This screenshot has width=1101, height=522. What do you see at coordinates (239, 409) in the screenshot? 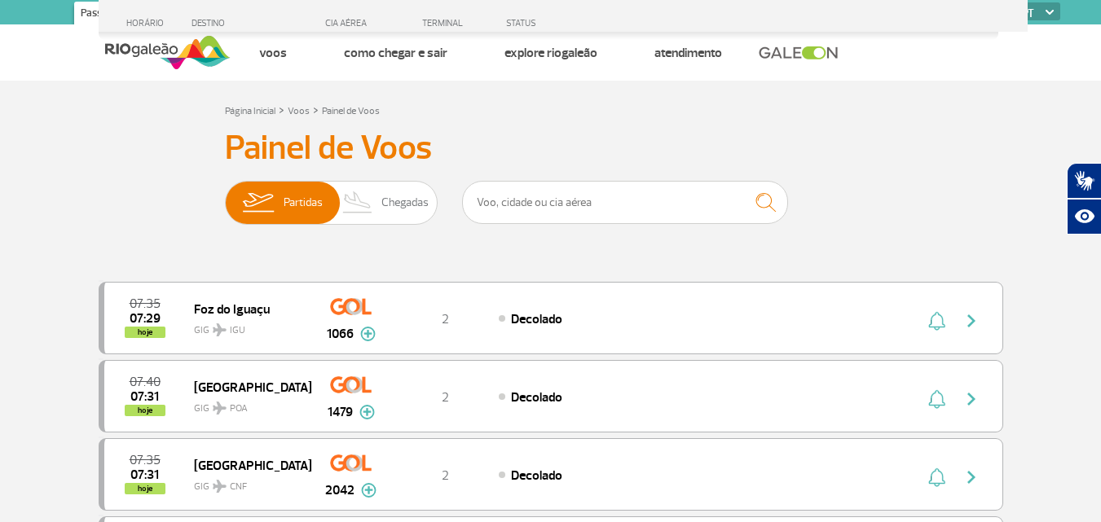
I see `span: POA` at bounding box center [239, 409].